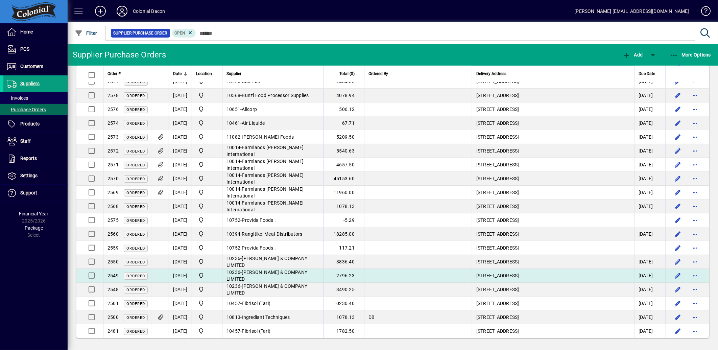 The height and width of the screenshot is (350, 718). Describe the element at coordinates (233, 203) in the screenshot. I see `span: 10014` at that location.